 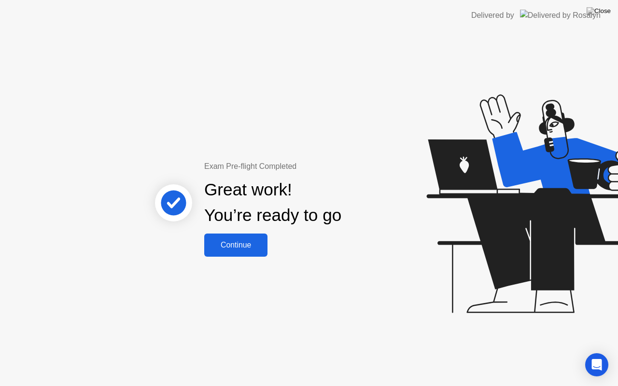 What do you see at coordinates (597, 365) in the screenshot?
I see `div: Open Intercom Messenger` at bounding box center [597, 365].